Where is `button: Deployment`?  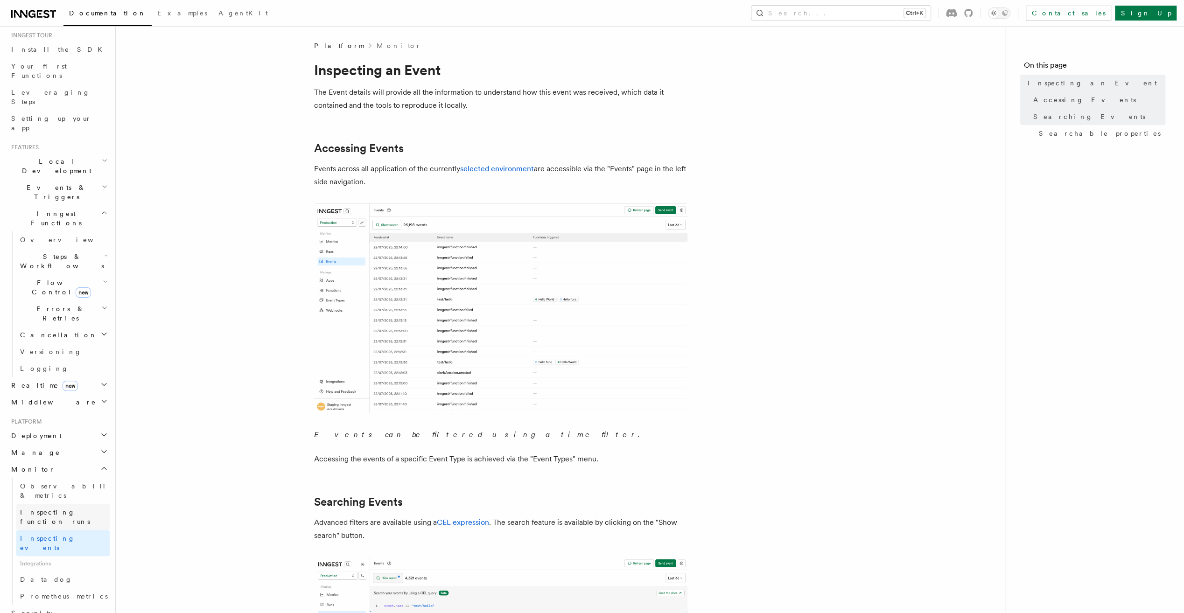 button: Deployment is located at coordinates (58, 436).